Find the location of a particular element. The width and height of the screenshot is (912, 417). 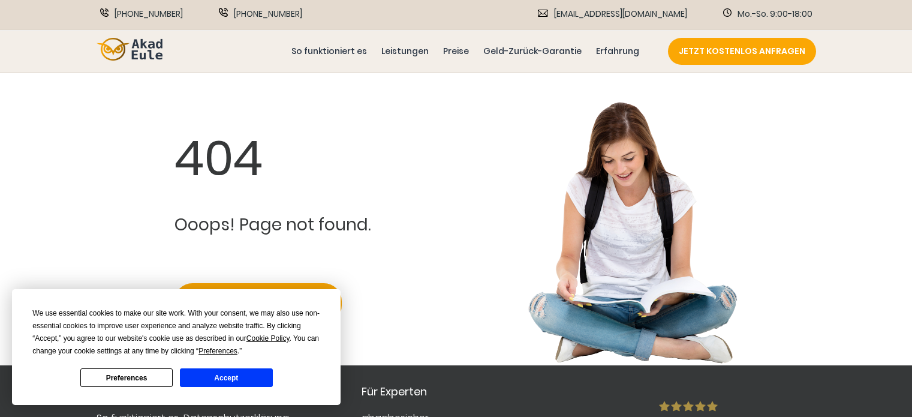

button: Accept is located at coordinates (226, 377).